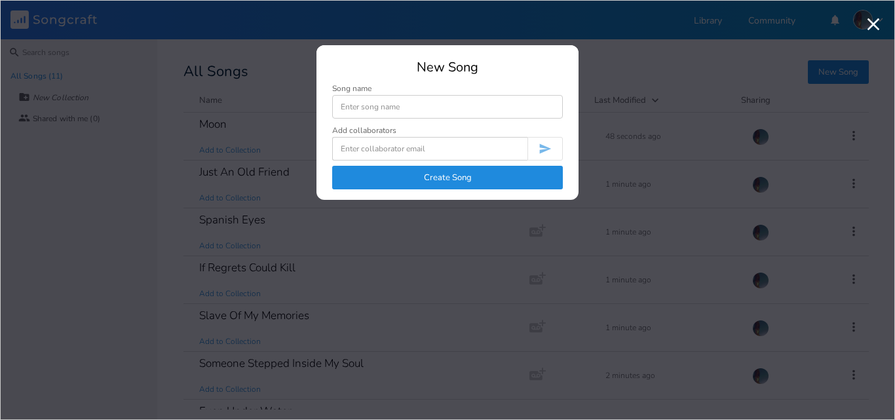 The image size is (895, 420). Describe the element at coordinates (448, 67) in the screenshot. I see `div: New Song` at that location.